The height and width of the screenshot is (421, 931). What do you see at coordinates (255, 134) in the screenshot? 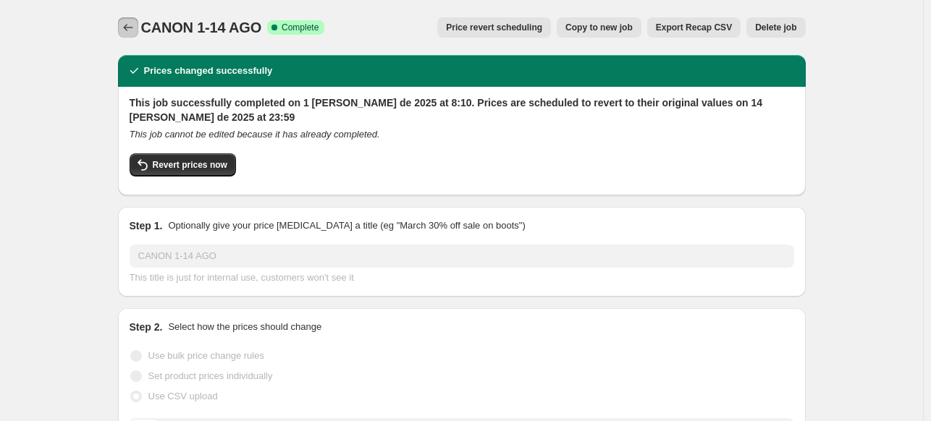
I see `i: This job cannot be edited because it has already completed.` at bounding box center [255, 134].